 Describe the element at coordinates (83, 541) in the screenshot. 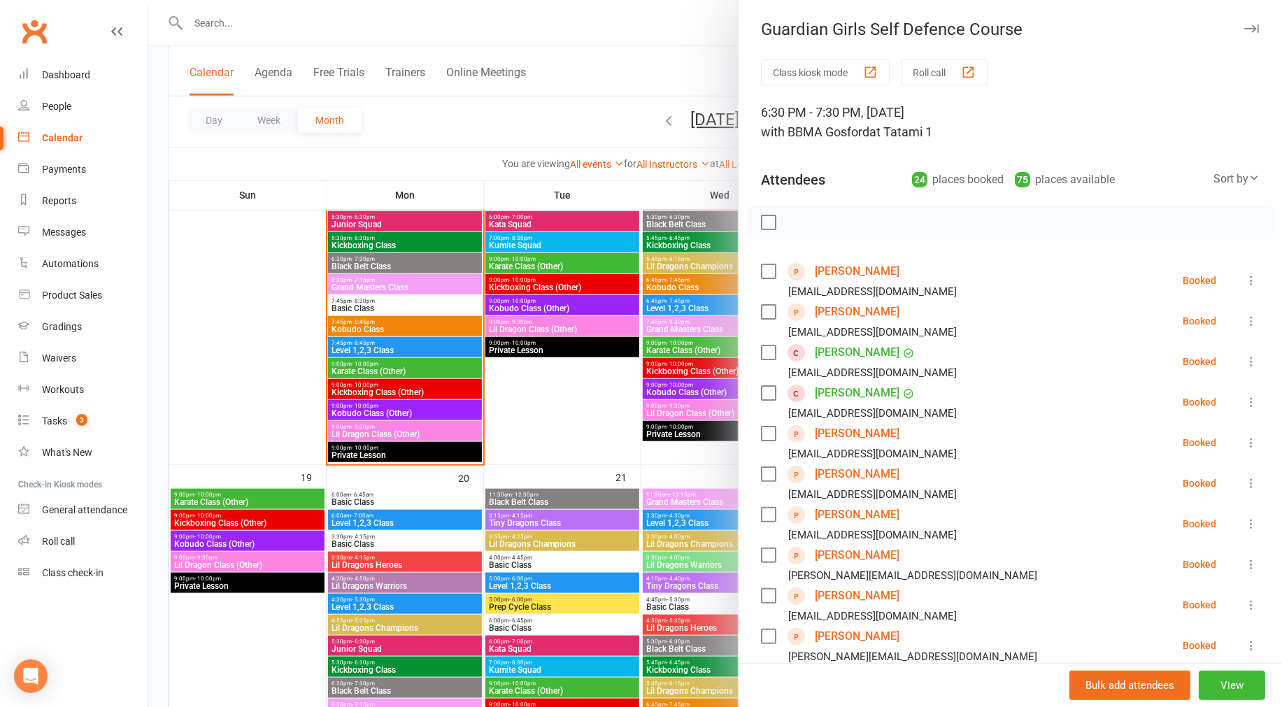

I see `a: Roll call` at that location.